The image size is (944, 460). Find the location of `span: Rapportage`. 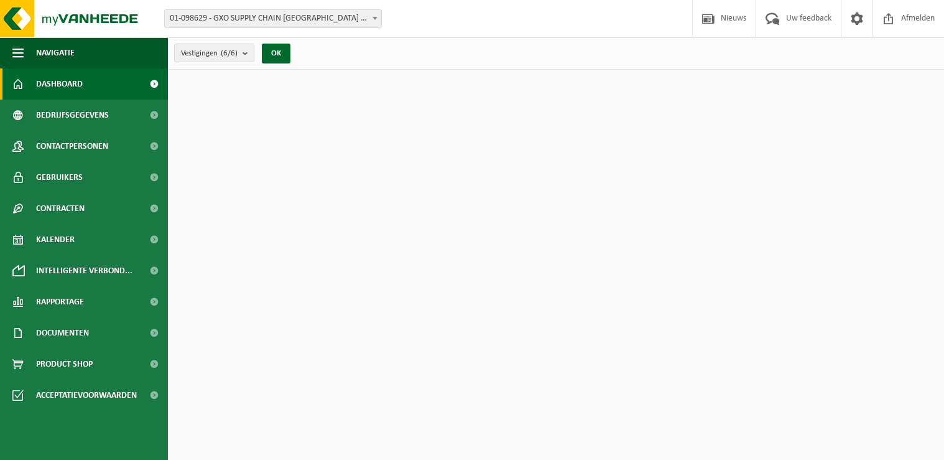

span: Rapportage is located at coordinates (60, 302).